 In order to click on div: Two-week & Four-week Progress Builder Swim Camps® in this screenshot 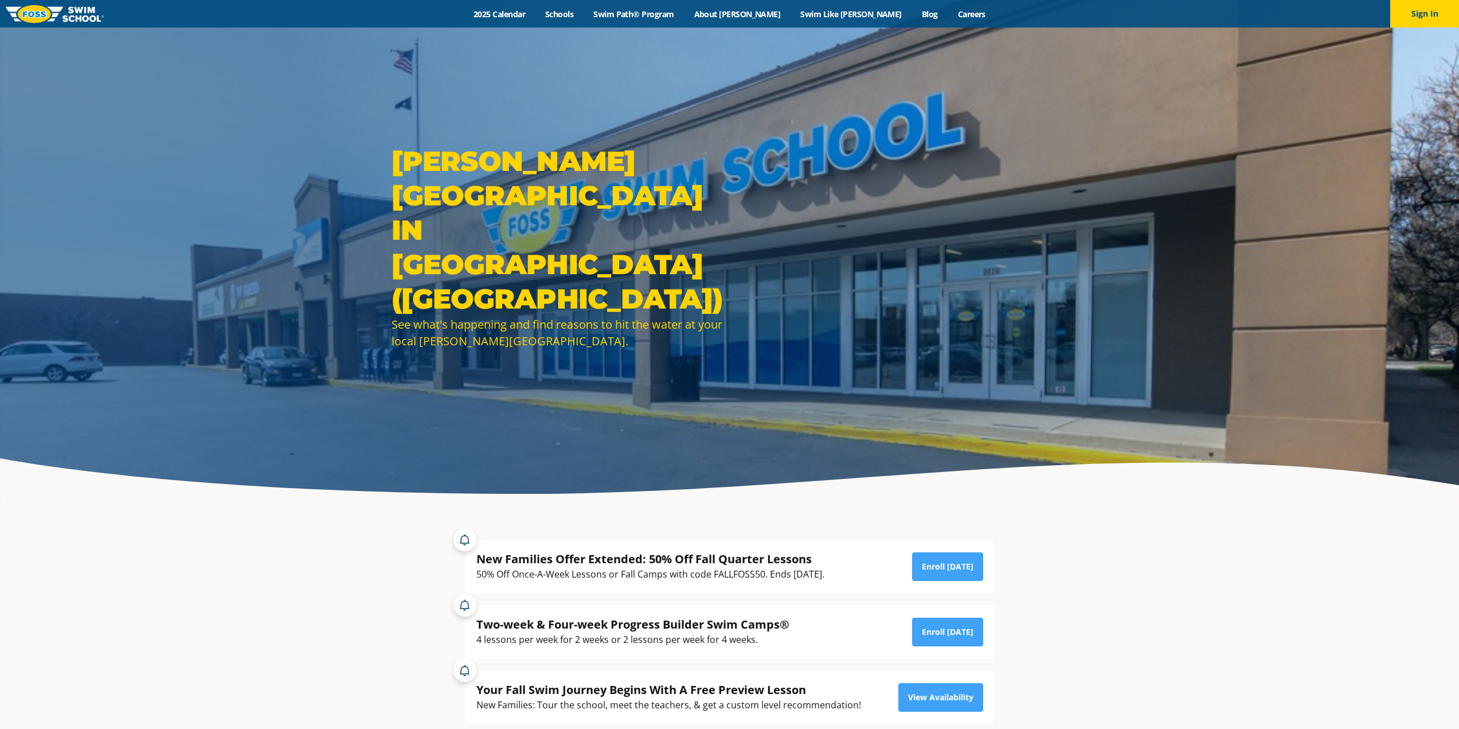, I will do `click(633, 624)`.